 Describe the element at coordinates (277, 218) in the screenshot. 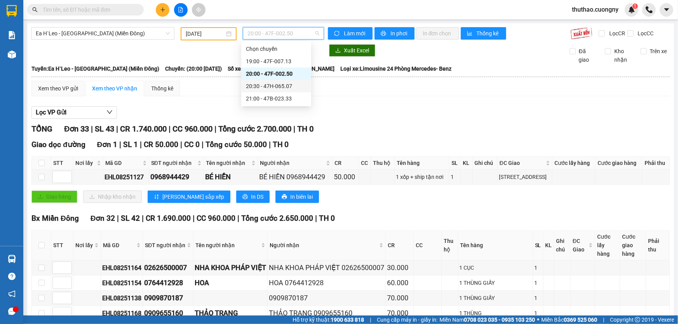

I see `span: Tổng cước 2.650.000` at that location.